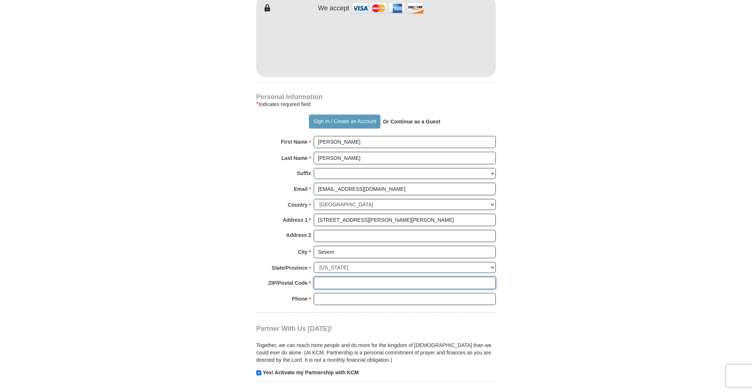 This screenshot has height=392, width=752. Describe the element at coordinates (303, 252) in the screenshot. I see `strong: City` at that location.